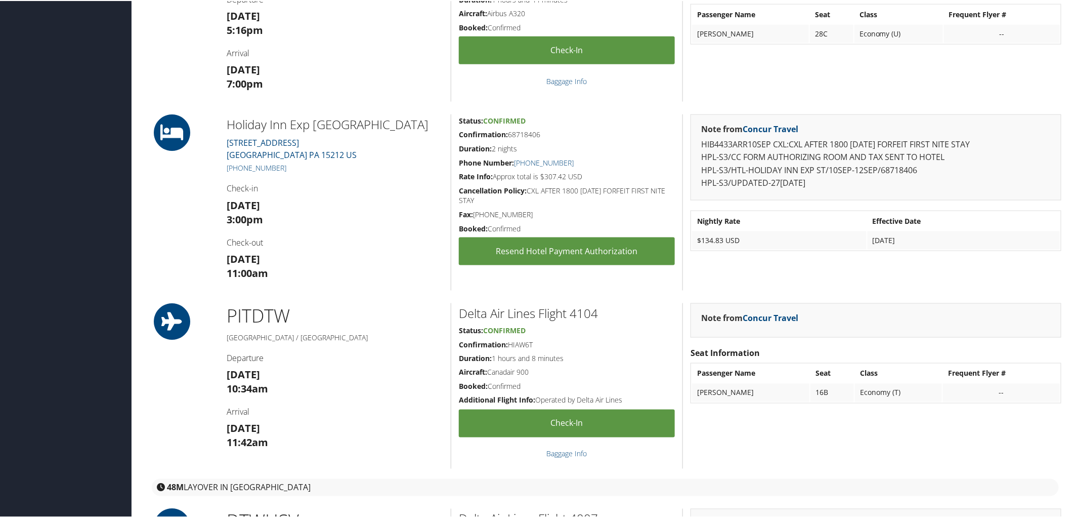 This screenshot has width=1075, height=517. What do you see at coordinates (466, 213) in the screenshot?
I see `strong: Fax:` at bounding box center [466, 213].